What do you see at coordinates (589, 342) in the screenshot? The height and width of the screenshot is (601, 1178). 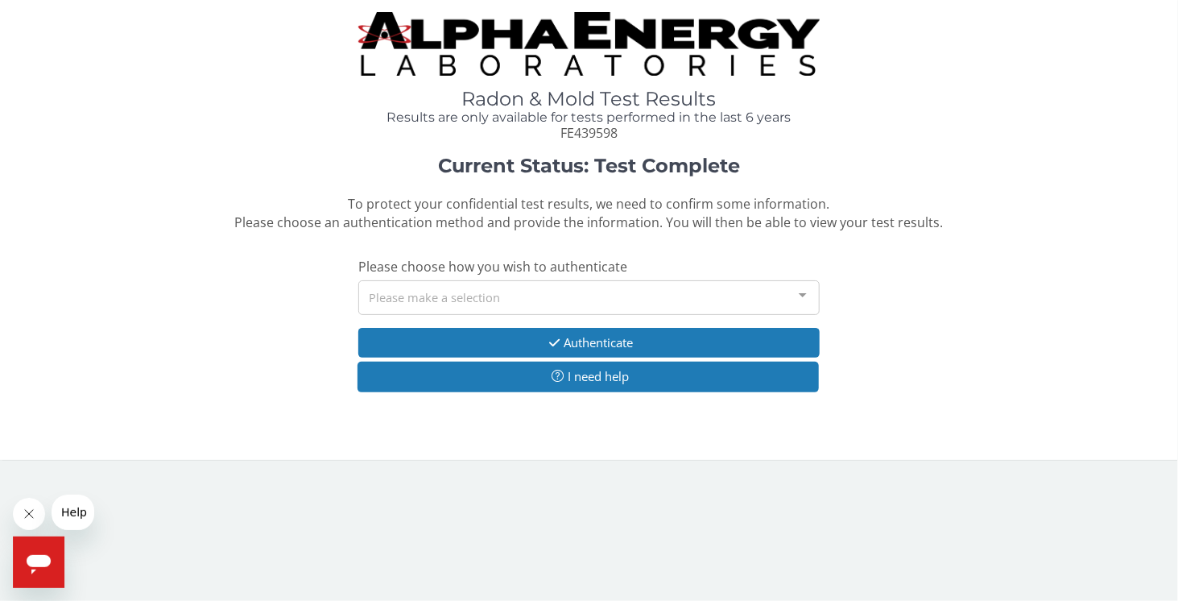 I see `button: Authenticate` at bounding box center [589, 342].